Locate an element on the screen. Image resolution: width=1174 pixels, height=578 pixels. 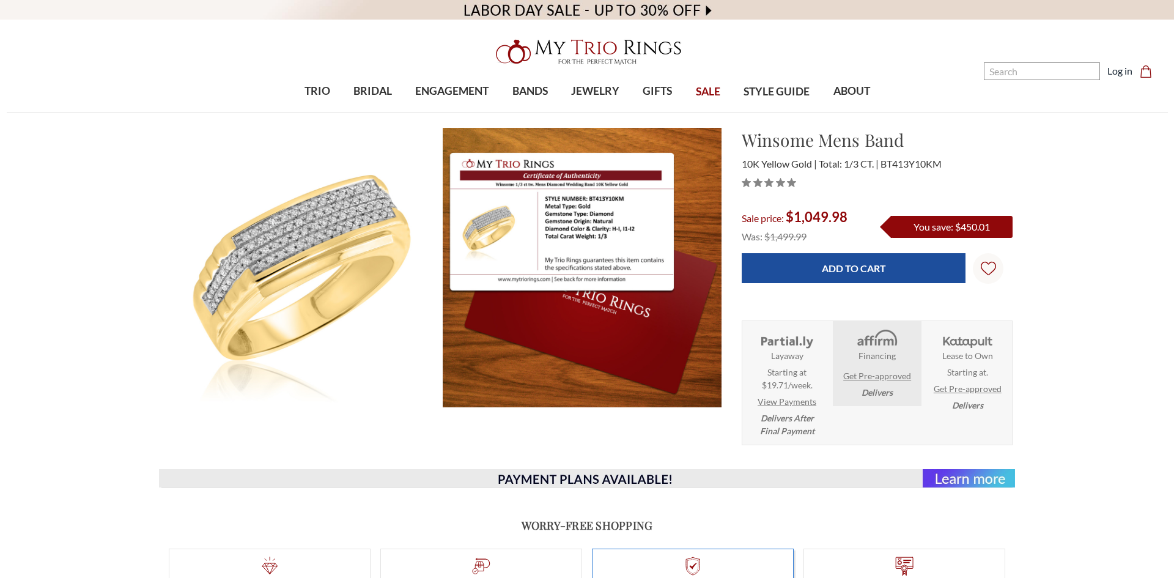
span: TRIO is located at coordinates (317, 91).